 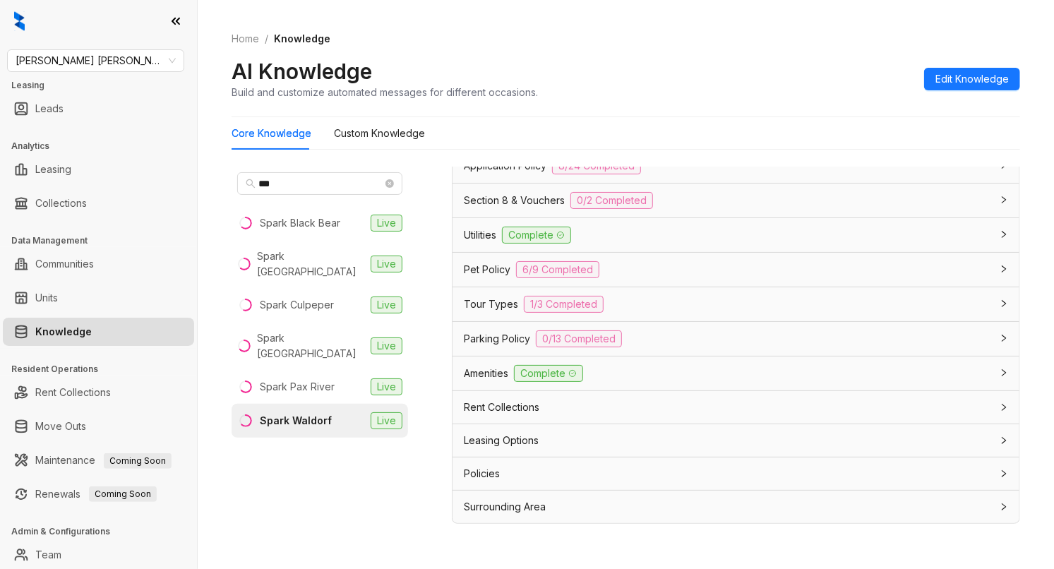 What do you see at coordinates (563, 304) in the screenshot?
I see `span: 1/3 Completed` at bounding box center [563, 304].